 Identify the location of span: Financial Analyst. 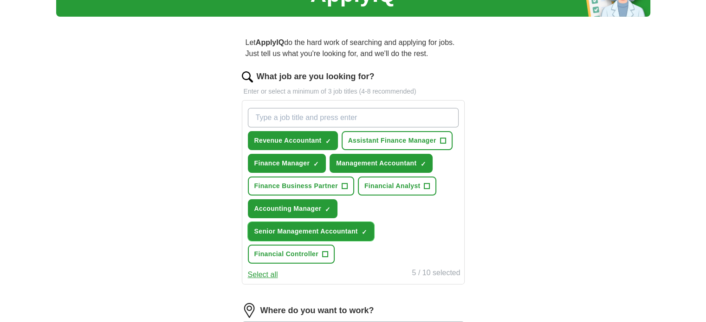
(392, 186).